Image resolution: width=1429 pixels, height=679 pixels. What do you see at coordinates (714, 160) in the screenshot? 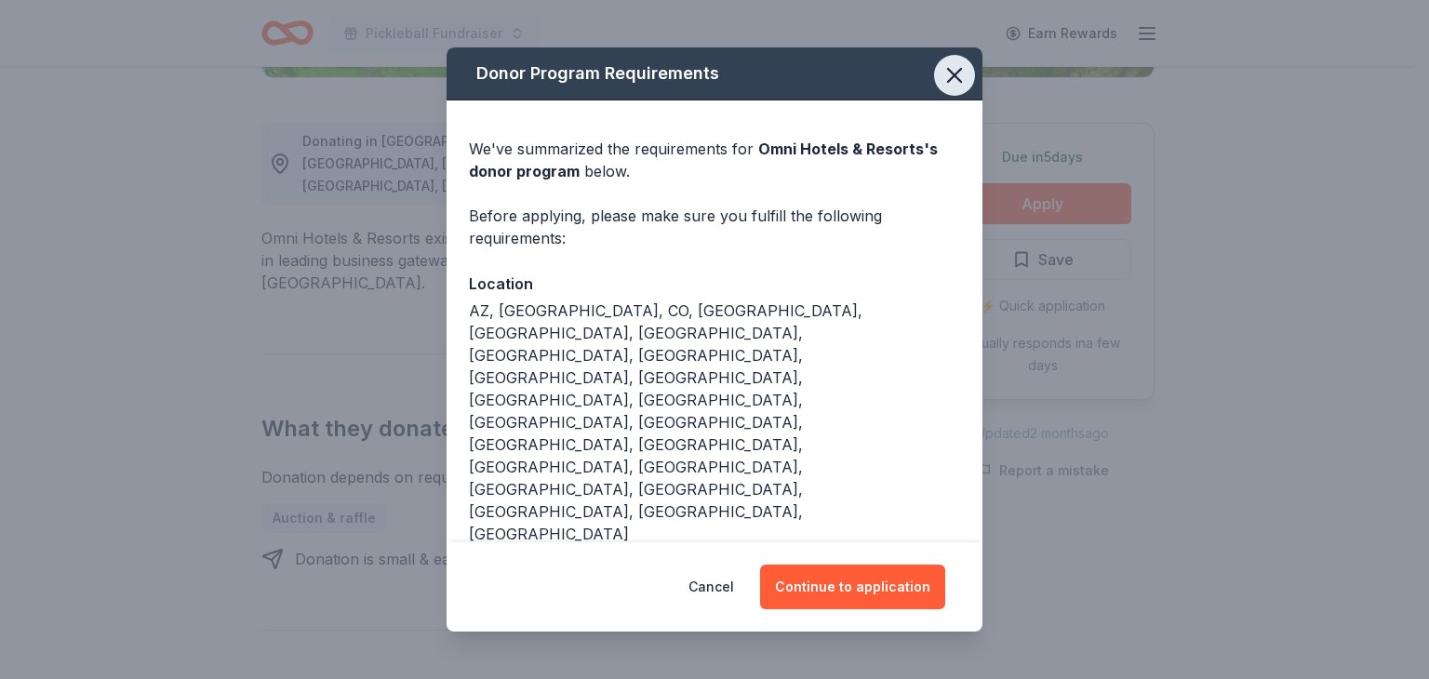
I see `div: We've summarized the requirements for below.` at bounding box center [714, 160].